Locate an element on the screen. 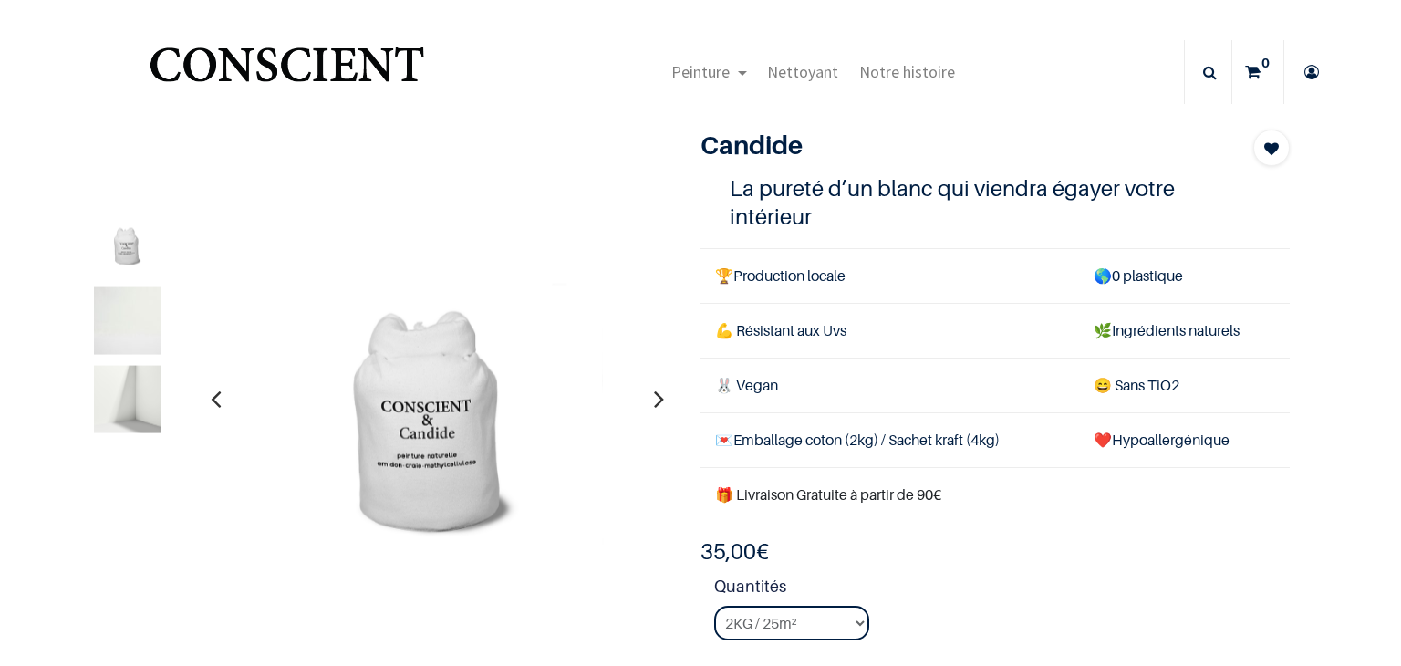 Image resolution: width=1401 pixels, height=666 pixels. h1: Candide is located at coordinates (951, 145).